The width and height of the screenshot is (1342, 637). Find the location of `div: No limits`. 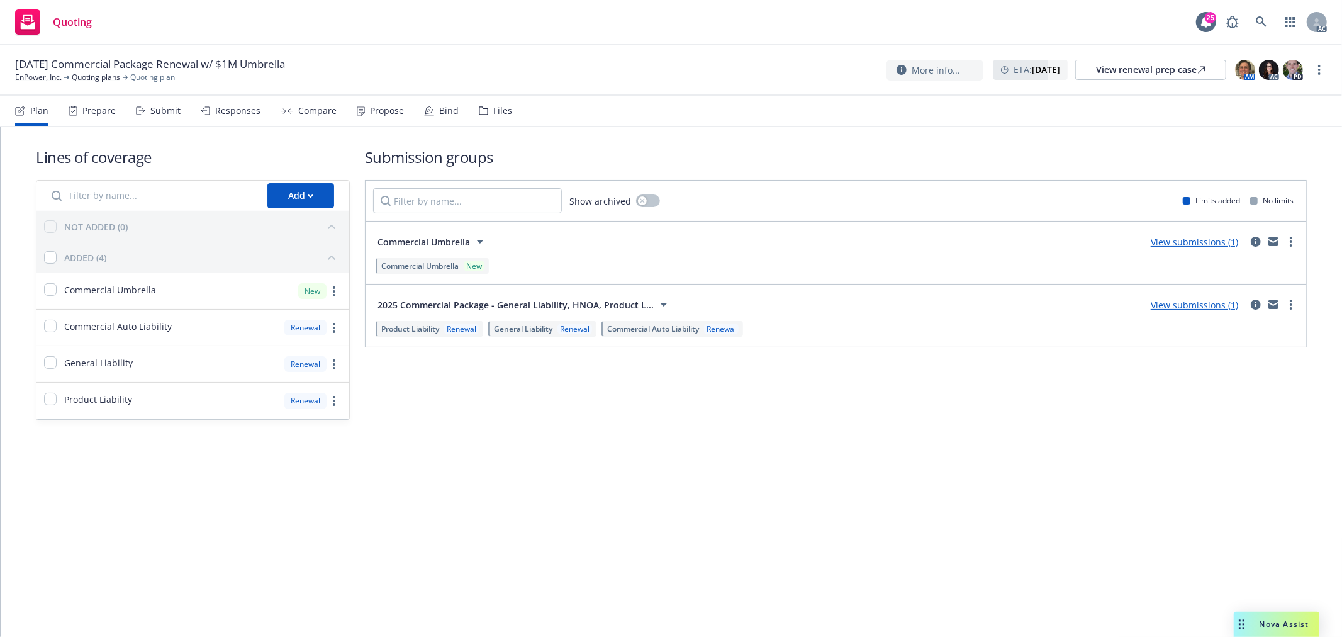

div: No limits is located at coordinates (1271, 200).